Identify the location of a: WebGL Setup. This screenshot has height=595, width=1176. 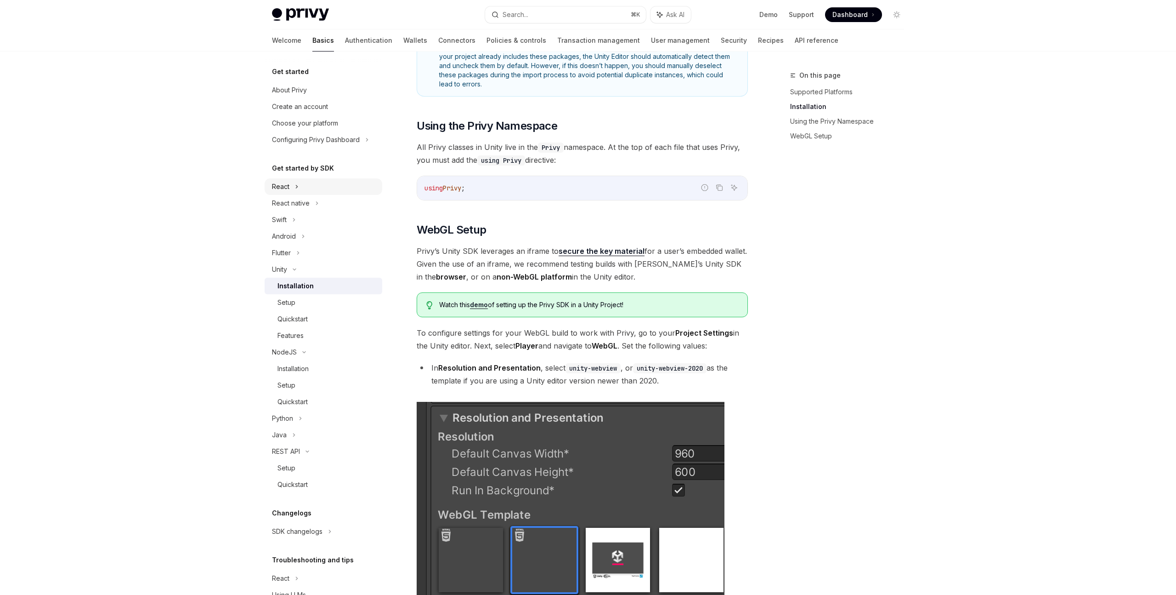
(851, 136).